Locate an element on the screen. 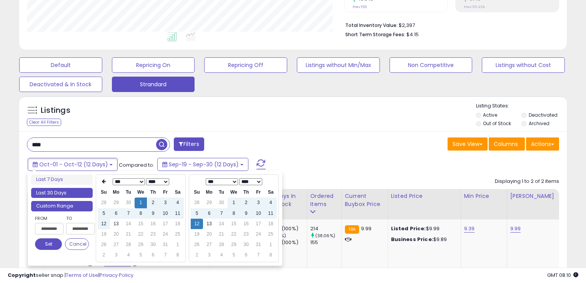 The image size is (586, 283). button: Repricing On is located at coordinates (153, 65).